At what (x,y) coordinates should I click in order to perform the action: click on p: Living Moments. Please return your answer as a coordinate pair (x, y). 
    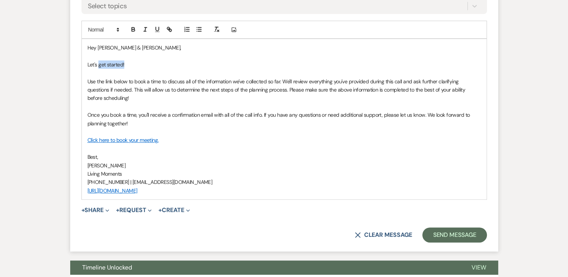
    Looking at the image, I should click on (284, 174).